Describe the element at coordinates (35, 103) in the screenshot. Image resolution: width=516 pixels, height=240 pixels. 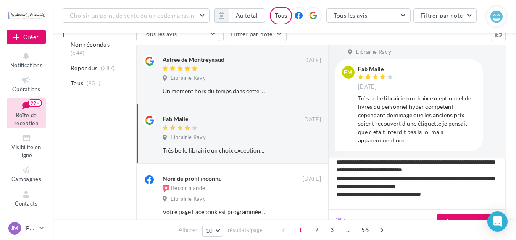
I see `div: 99+` at that location.